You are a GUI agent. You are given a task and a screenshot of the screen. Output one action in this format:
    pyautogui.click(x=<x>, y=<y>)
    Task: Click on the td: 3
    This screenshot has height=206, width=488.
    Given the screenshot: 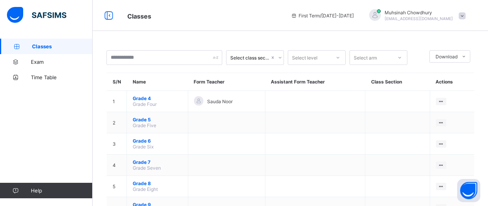 What is the action you would take?
    pyautogui.click(x=117, y=144)
    